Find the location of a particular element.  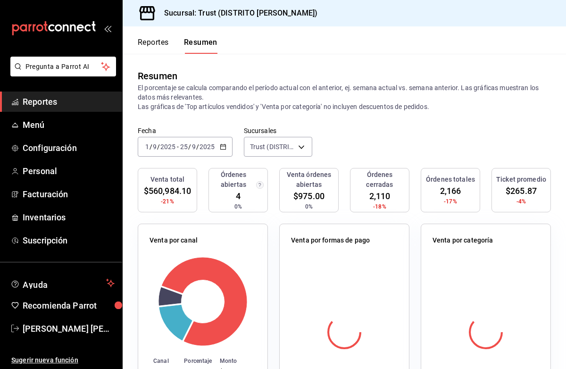

span: -21% is located at coordinates (167, 201).